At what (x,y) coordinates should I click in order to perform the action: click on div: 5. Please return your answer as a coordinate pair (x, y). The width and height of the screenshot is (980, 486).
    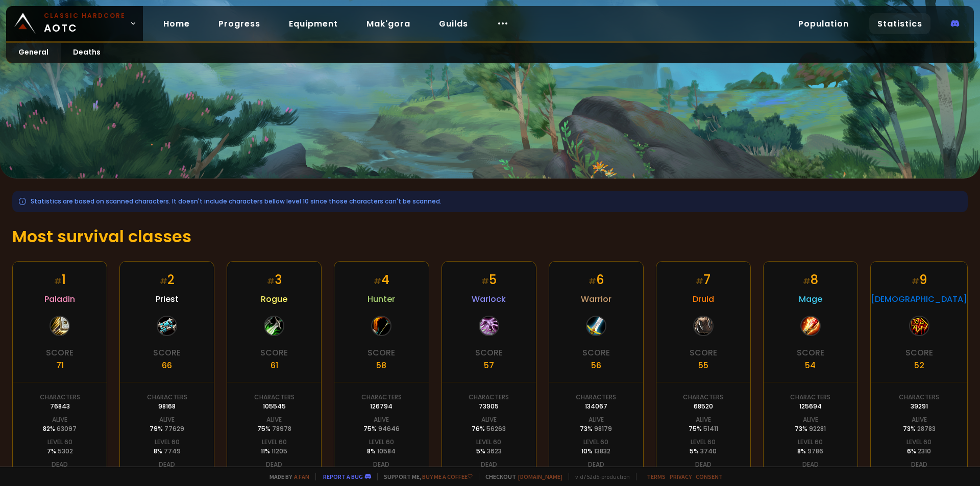
    Looking at the image, I should click on (489, 280).